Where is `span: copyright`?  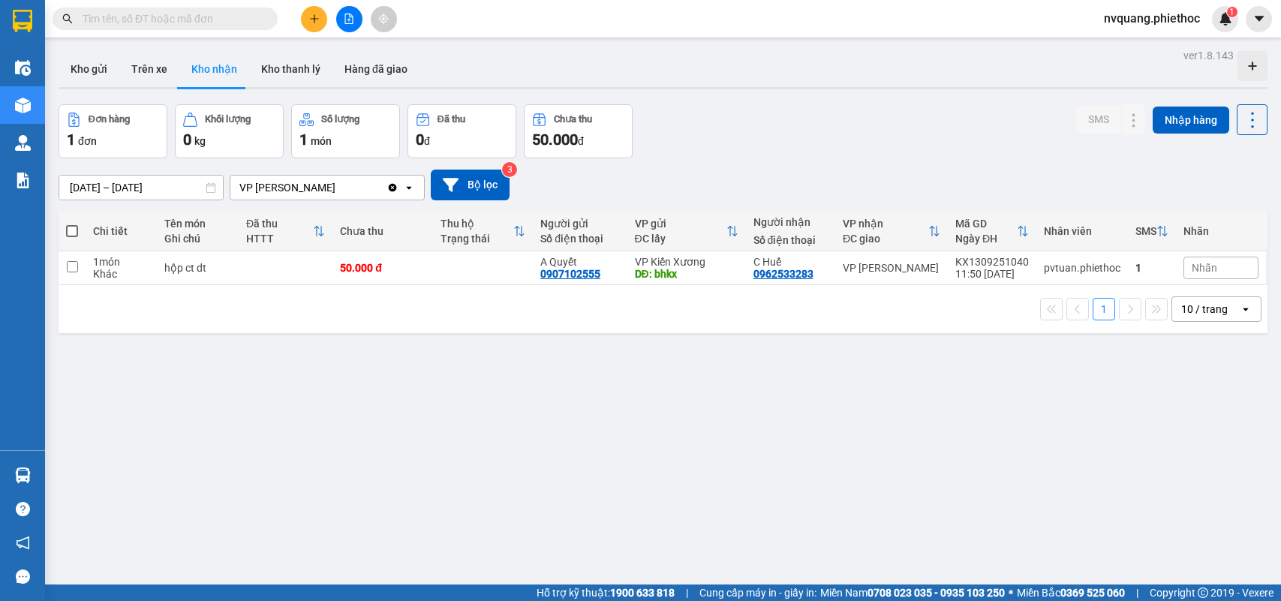
span: copyright is located at coordinates (1203, 593).